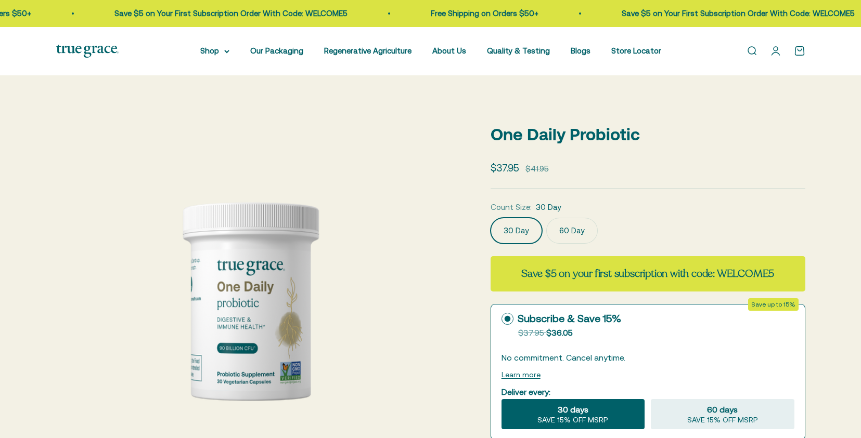 Image resolution: width=861 pixels, height=438 pixels. What do you see at coordinates (518, 50) in the screenshot?
I see `a: Quality & Testing` at bounding box center [518, 50].